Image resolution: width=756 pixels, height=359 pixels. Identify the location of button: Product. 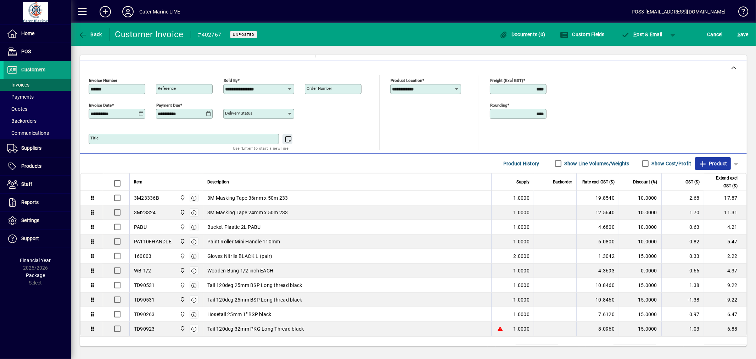
(713, 163).